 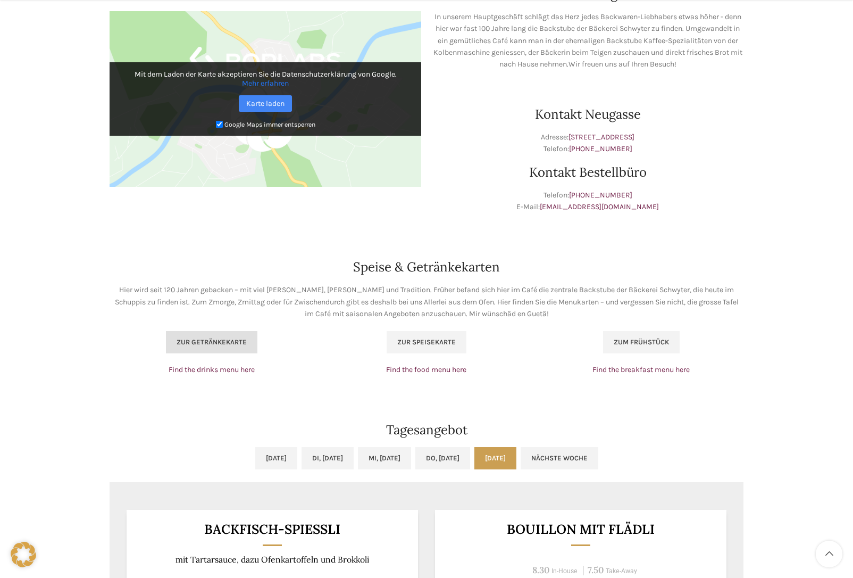 I want to click on small: Google Maps immer entsperren, so click(x=270, y=124).